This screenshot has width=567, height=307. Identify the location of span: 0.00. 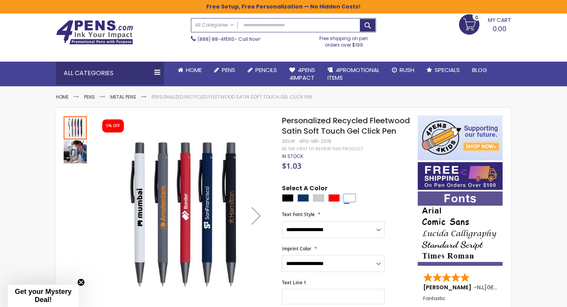
(499, 29).